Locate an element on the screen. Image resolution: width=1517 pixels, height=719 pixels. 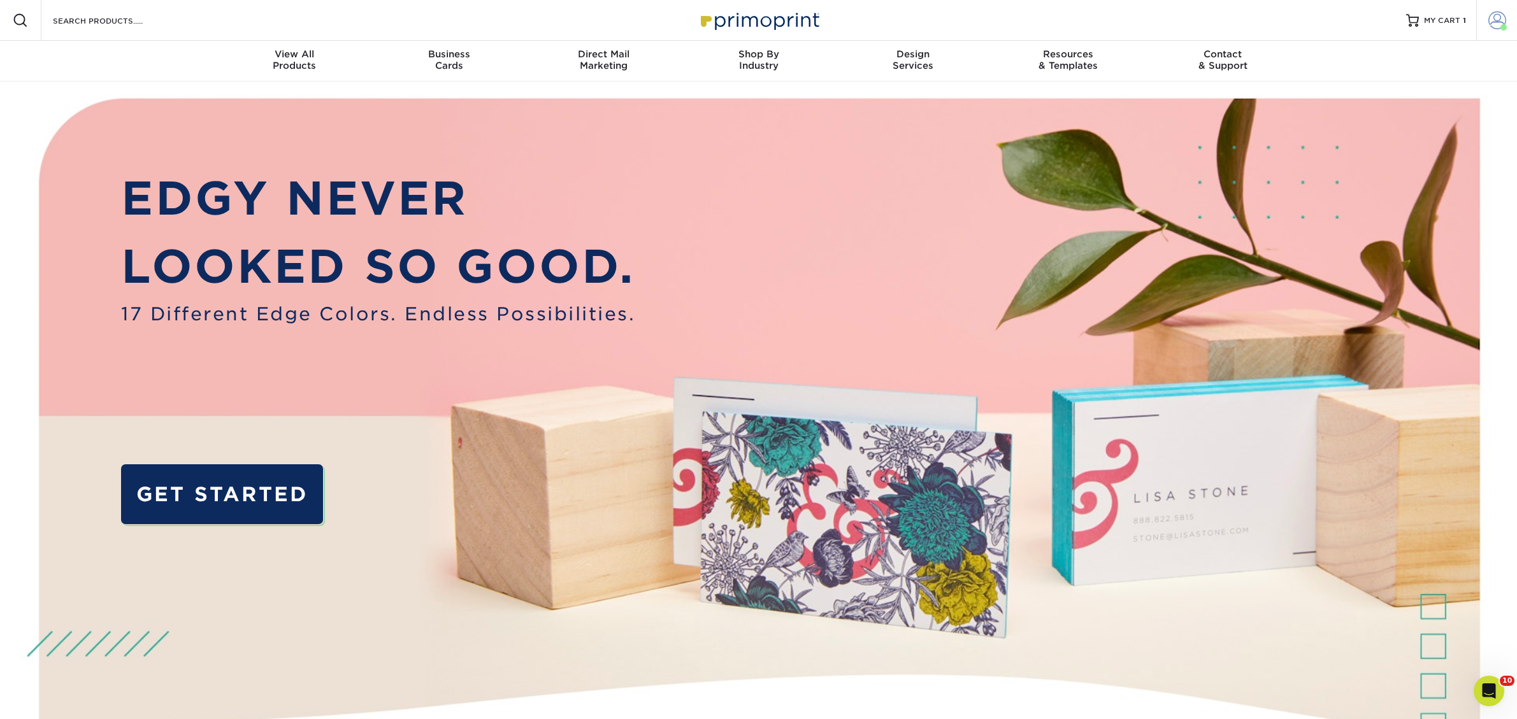
p: EDGY NEVER is located at coordinates (378, 198).